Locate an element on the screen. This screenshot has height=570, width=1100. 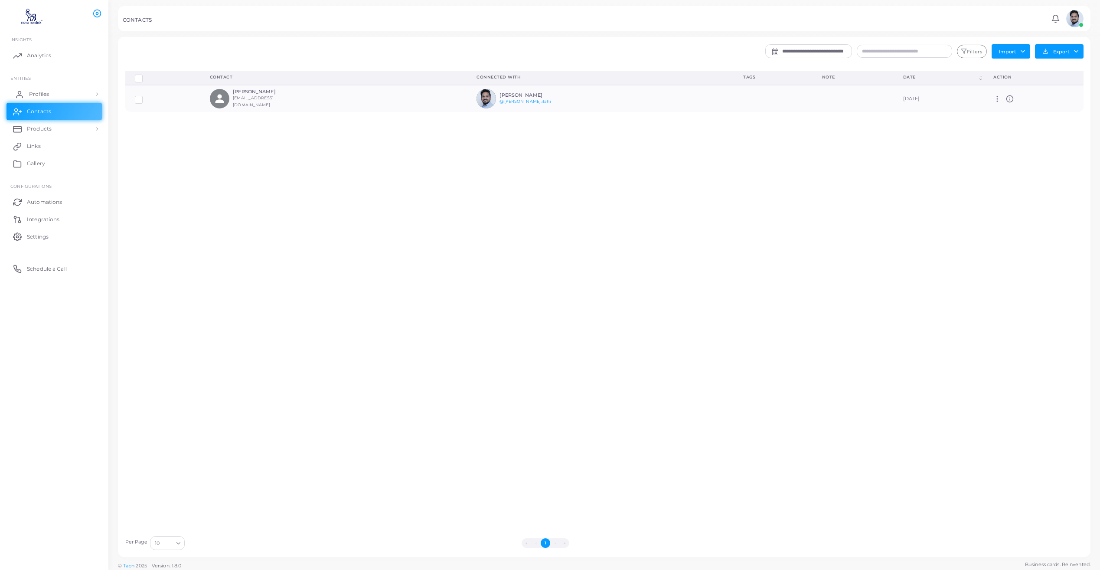
a: Links is located at coordinates (54, 146).